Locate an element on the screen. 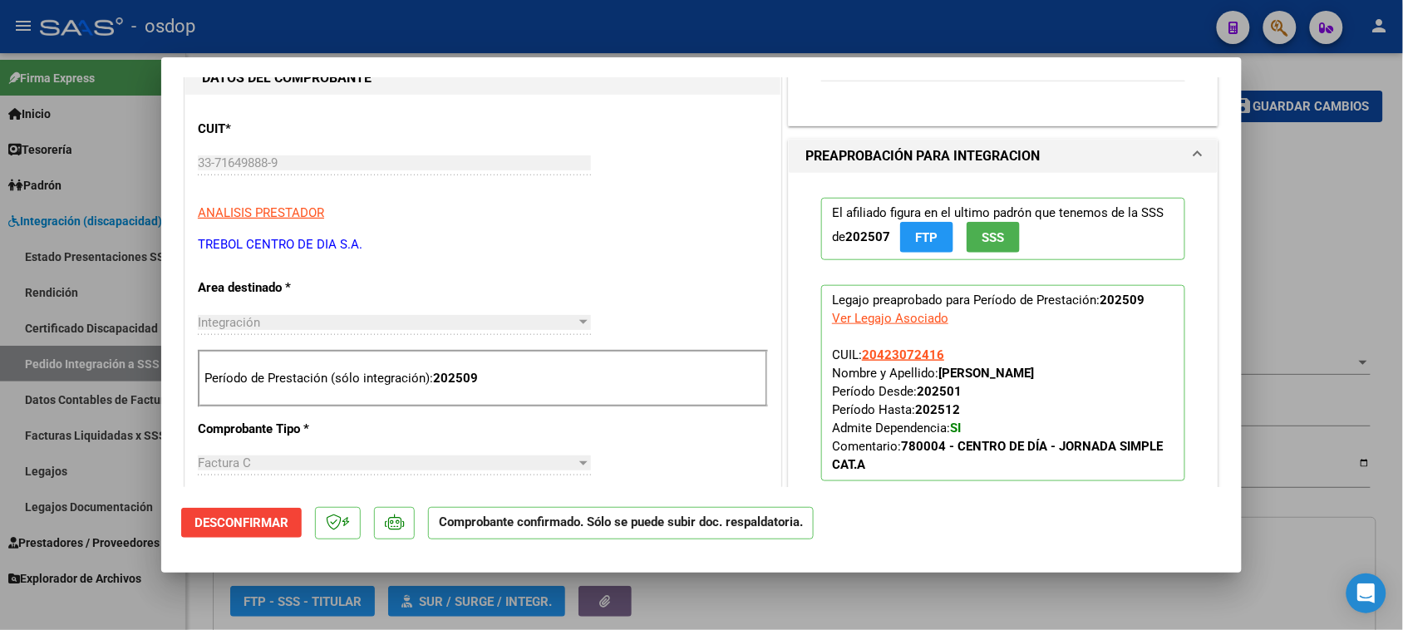 Image resolution: width=1403 pixels, height=630 pixels. span: ANALISIS PRESTADOR is located at coordinates (261, 213).